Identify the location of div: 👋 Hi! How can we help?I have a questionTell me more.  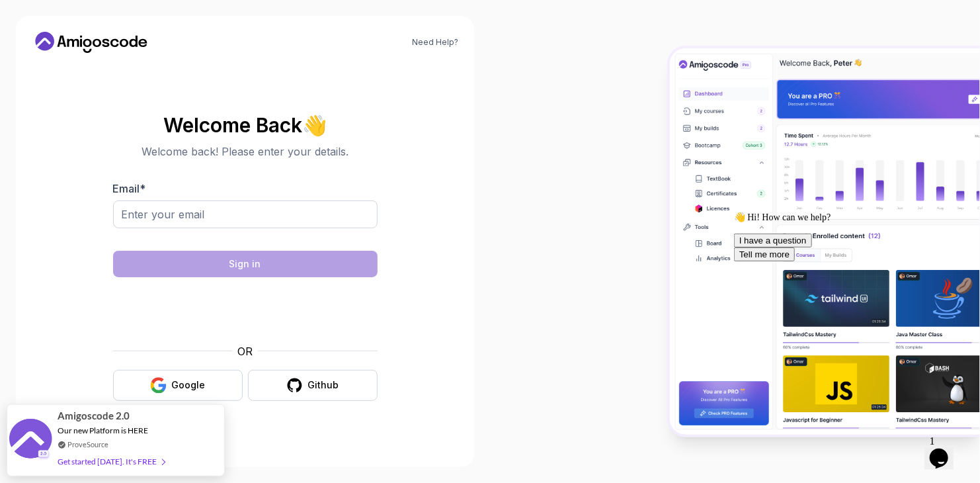
(124, 30).